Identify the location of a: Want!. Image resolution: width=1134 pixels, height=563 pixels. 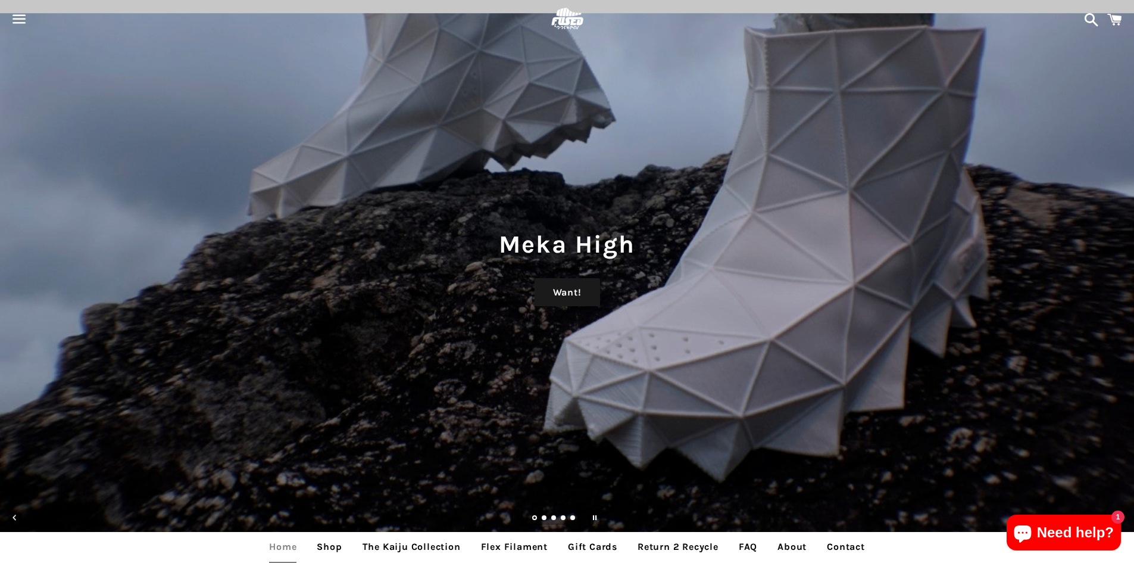
(567, 292).